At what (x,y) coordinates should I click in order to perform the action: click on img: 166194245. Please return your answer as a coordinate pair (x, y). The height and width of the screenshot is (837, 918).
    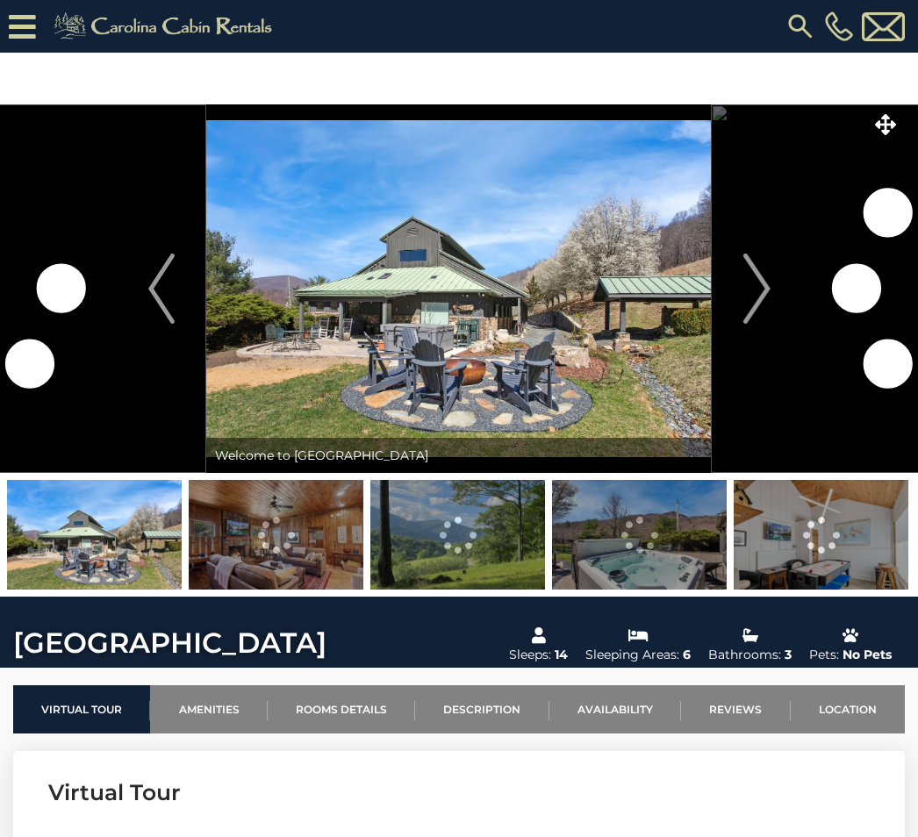
    Looking at the image, I should click on (639, 534).